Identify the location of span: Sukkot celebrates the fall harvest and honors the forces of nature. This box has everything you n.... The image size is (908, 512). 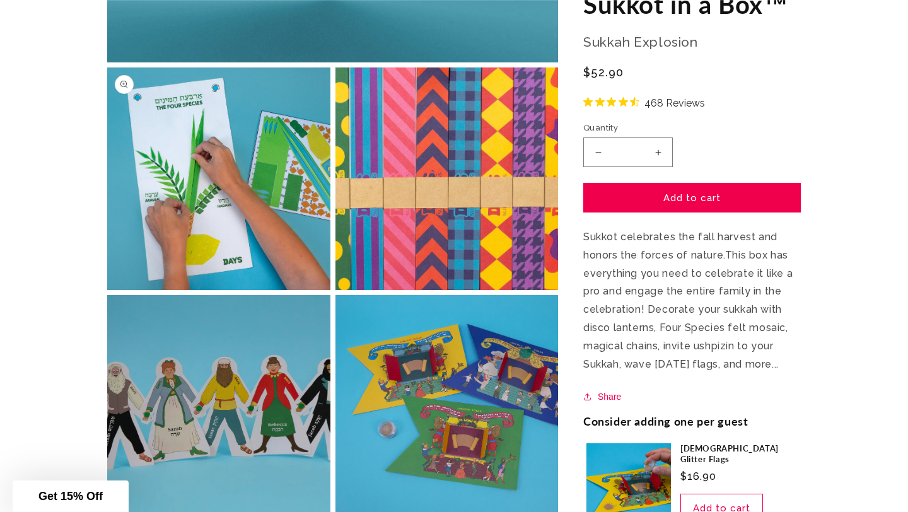
(688, 300).